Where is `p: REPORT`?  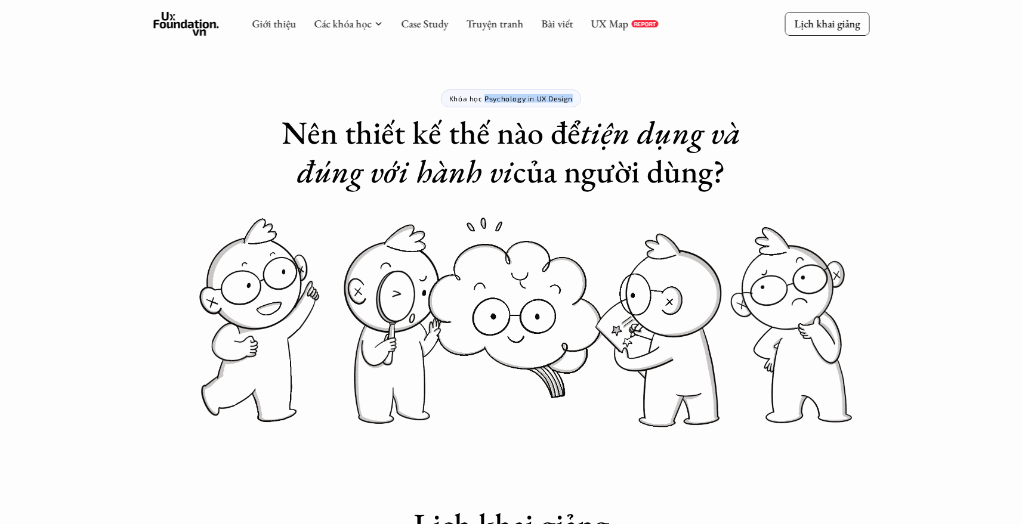
p: REPORT is located at coordinates (644, 24).